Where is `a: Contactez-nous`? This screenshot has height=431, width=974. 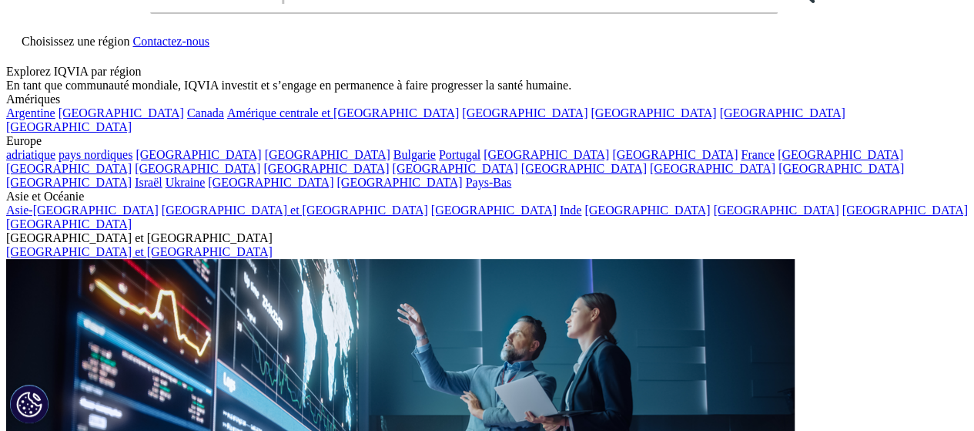
a: Contactez-nous is located at coordinates (171, 41).